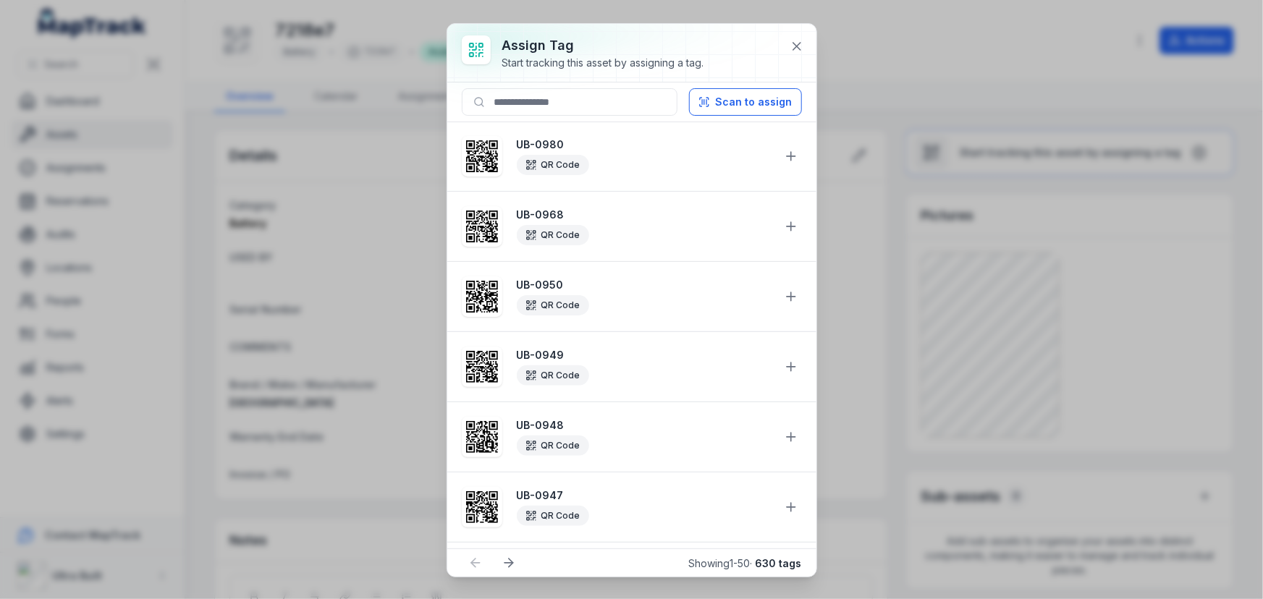 This screenshot has height=599, width=1263. Describe the element at coordinates (746, 102) in the screenshot. I see `button: Scan to assign` at that location.